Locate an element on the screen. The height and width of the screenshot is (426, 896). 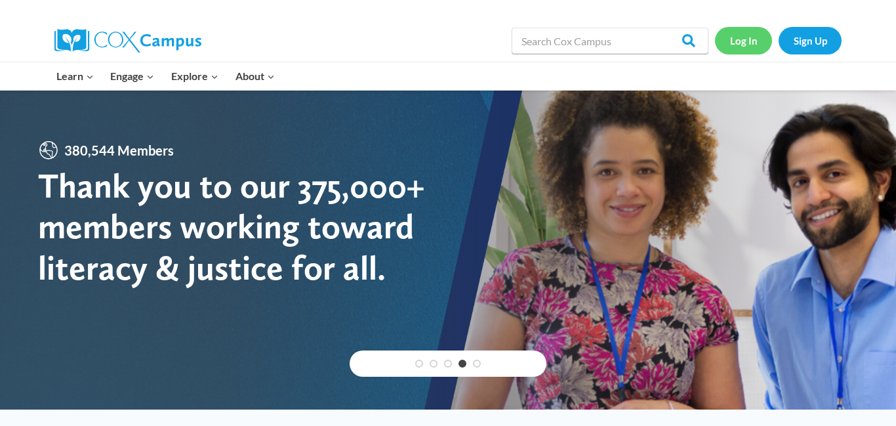
a: Log In is located at coordinates (743, 40).